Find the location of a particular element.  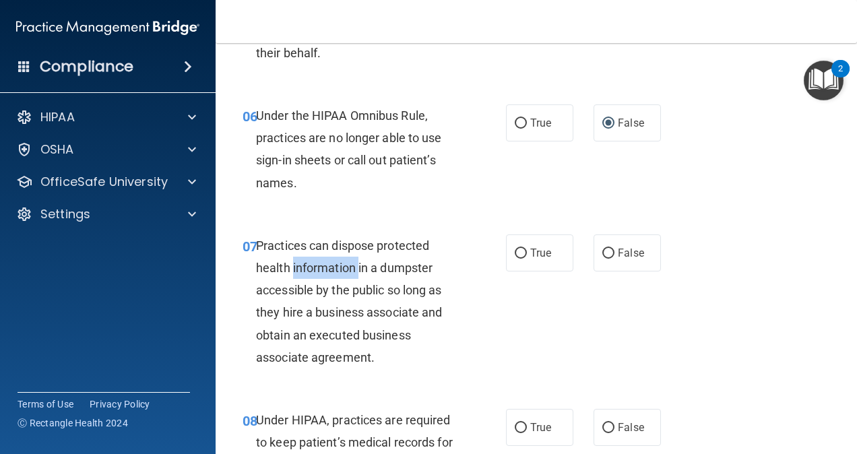

a: Terms of Use is located at coordinates (45, 404).